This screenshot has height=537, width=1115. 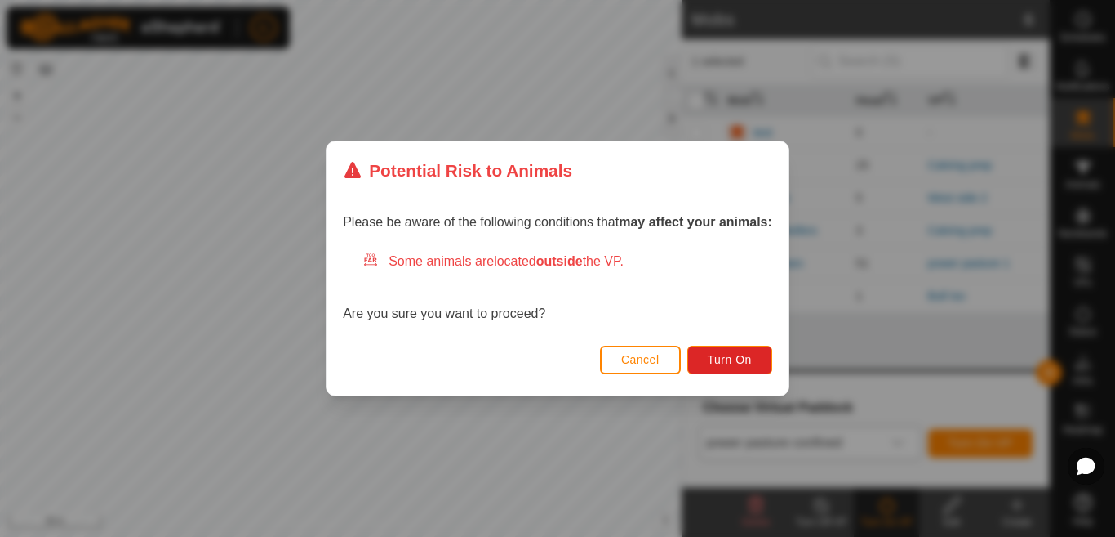 What do you see at coordinates (568, 261) in the screenshot?
I see `div: Some animals are` at bounding box center [568, 261].